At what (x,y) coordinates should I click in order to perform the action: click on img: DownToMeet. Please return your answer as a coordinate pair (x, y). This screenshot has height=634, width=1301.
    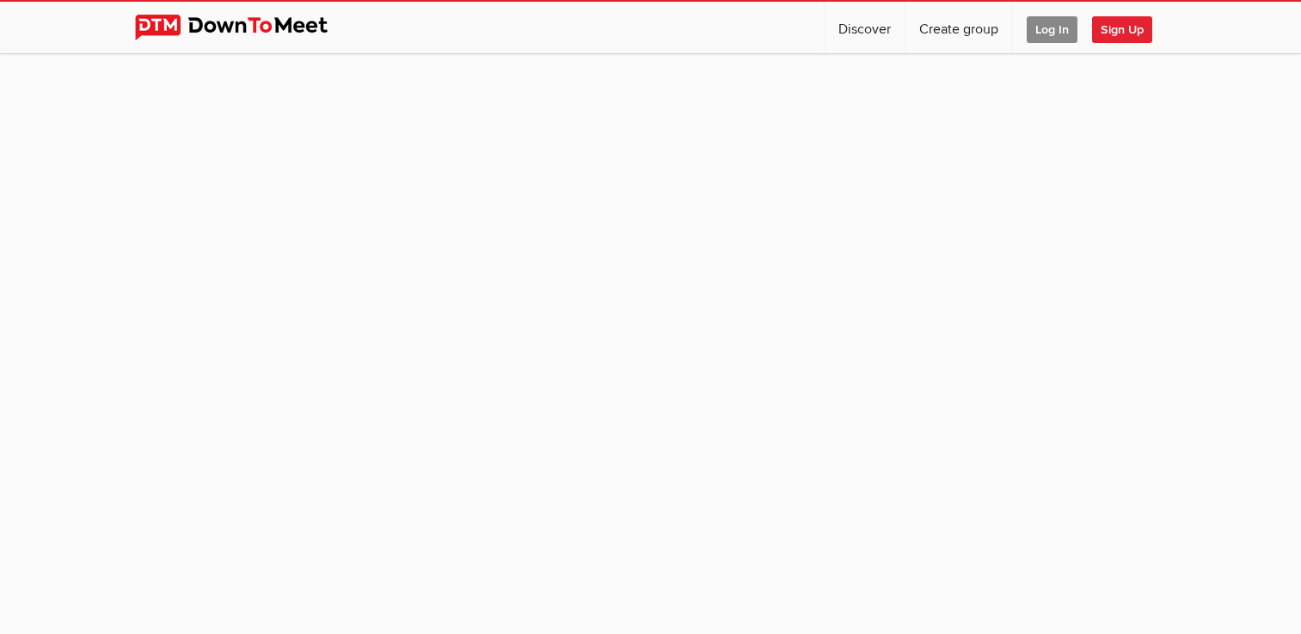
    Looking at the image, I should click on (244, 28).